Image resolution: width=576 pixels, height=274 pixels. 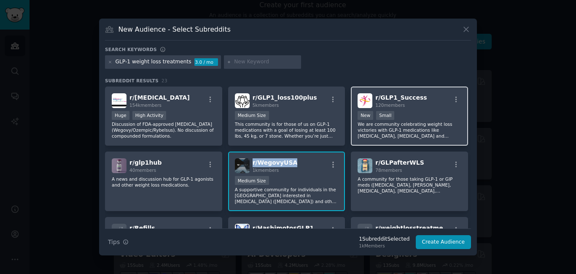 What do you see at coordinates (174, 29) in the screenshot?
I see `h3: New Audience - Select Subreddits` at bounding box center [174, 29].